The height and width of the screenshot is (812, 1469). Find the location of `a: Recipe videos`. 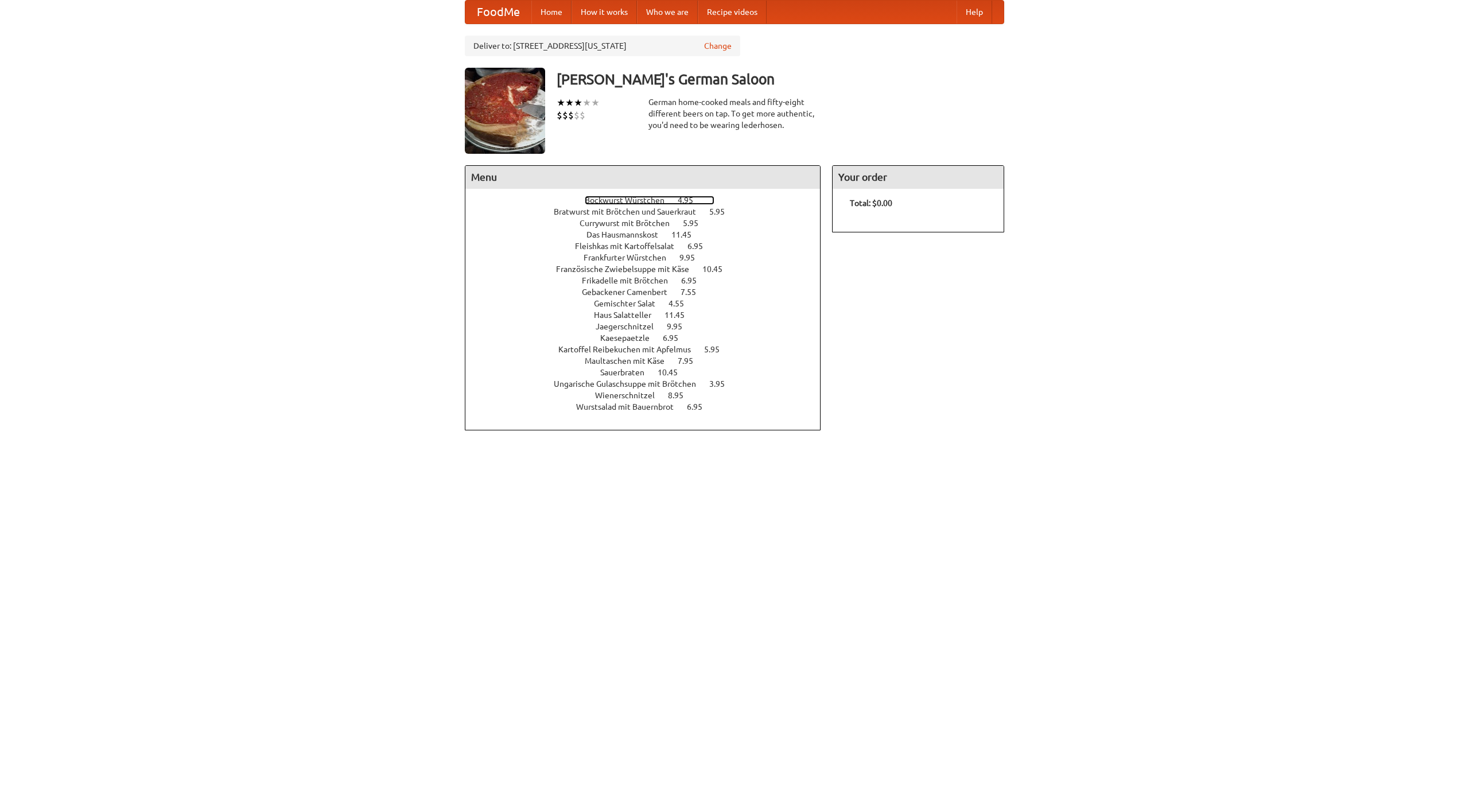

a: Recipe videos is located at coordinates (732, 12).